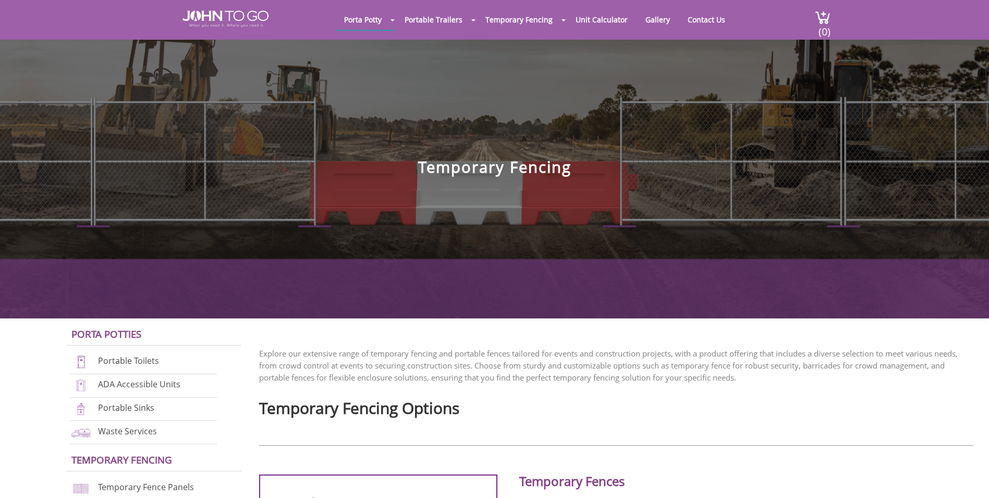  I want to click on a: Portable Sinks, so click(126, 407).